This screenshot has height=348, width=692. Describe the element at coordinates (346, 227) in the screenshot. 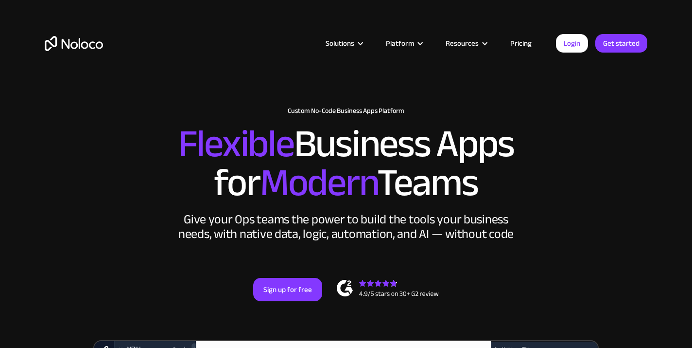

I see `div: Give your Ops teams the power to build the tools your business needs, with native data, logic, au...` at that location.